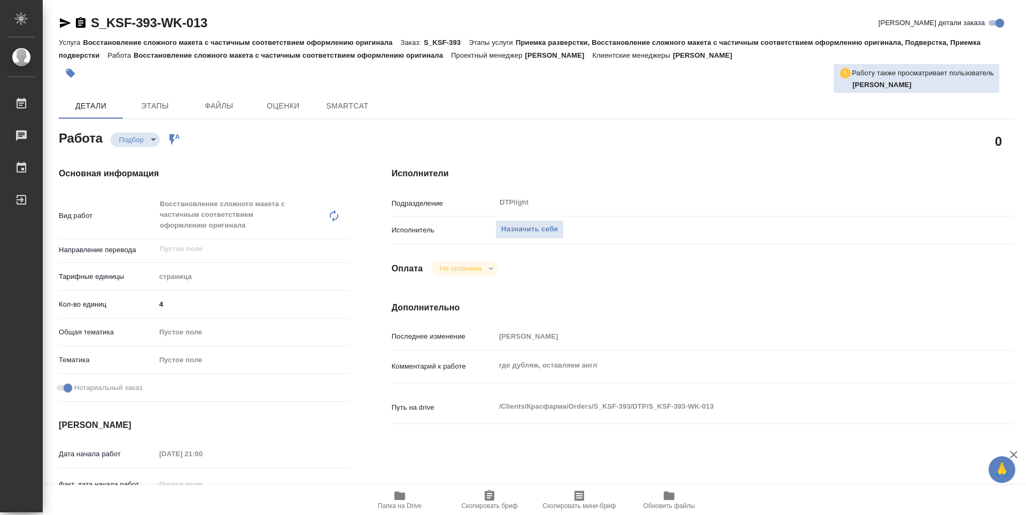 Image resolution: width=1026 pixels, height=515 pixels. Describe the element at coordinates (529, 229) in the screenshot. I see `span: Назначить себя` at that location.